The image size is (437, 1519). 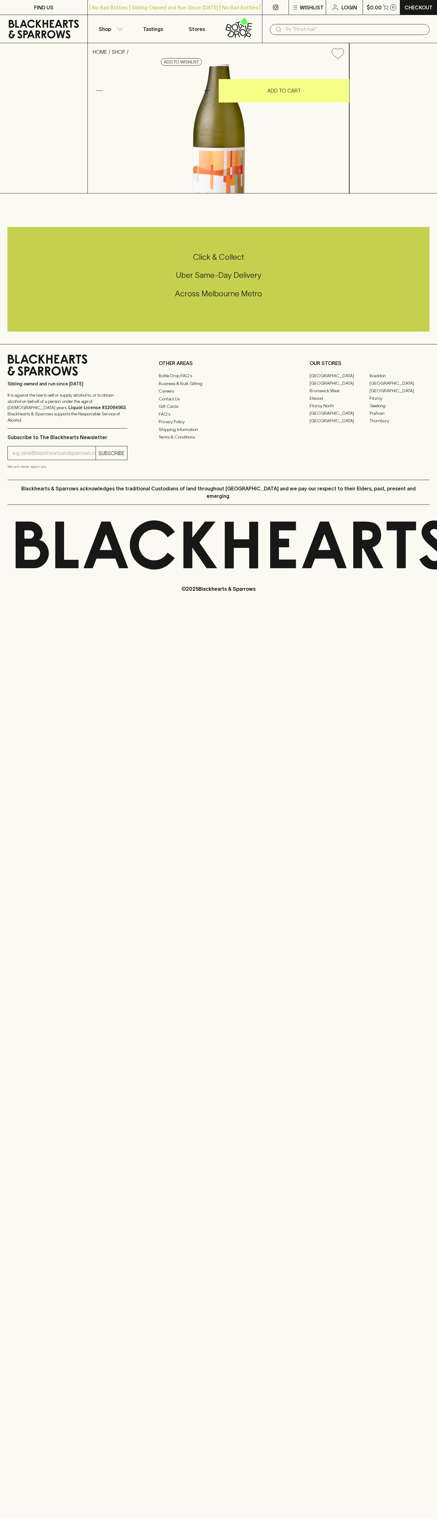 I want to click on p: ADD TO CART, so click(x=284, y=91).